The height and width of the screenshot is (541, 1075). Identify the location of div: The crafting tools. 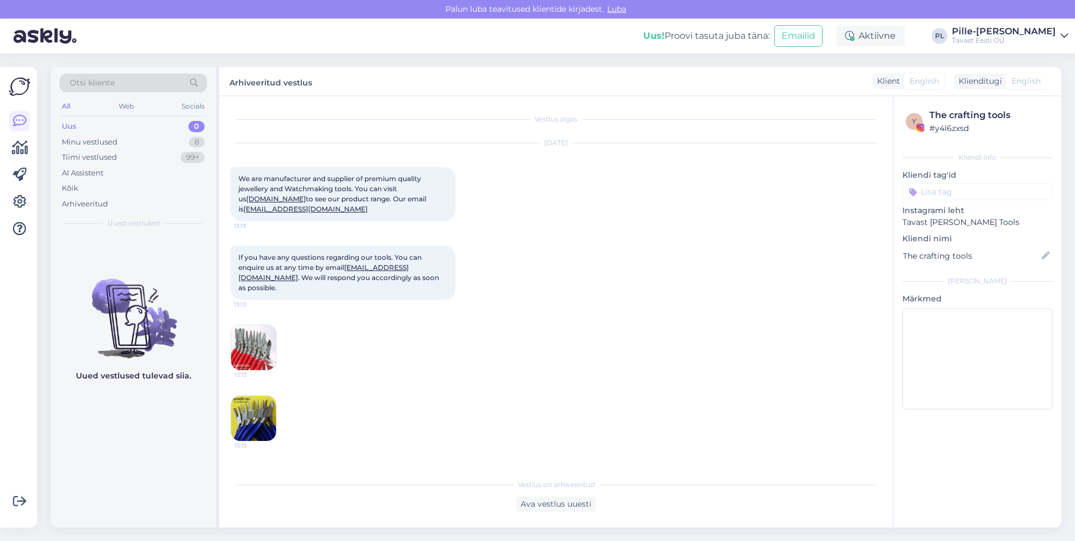
(989, 115).